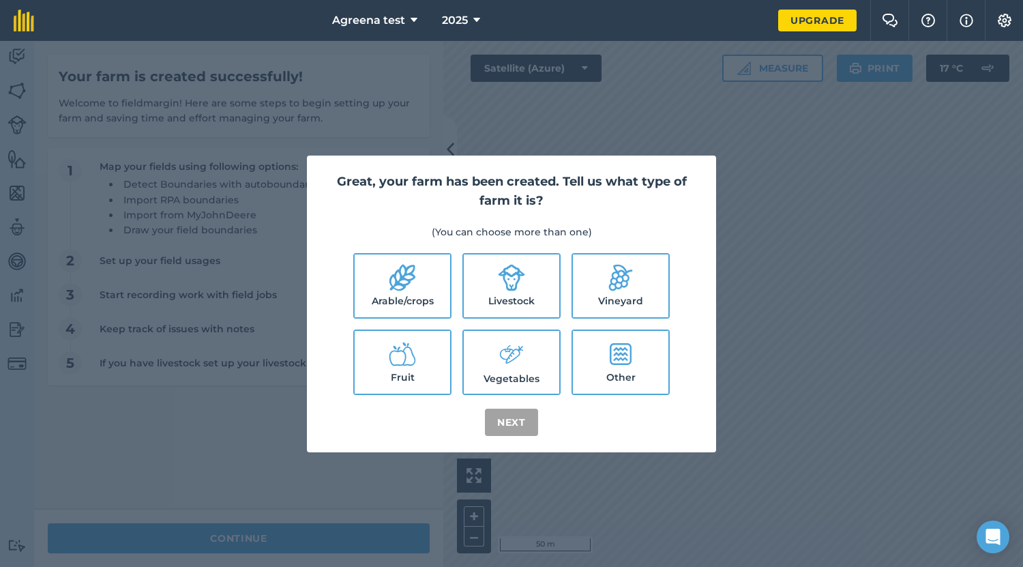  What do you see at coordinates (402, 286) in the screenshot?
I see `label: Arable/crops` at bounding box center [402, 286].